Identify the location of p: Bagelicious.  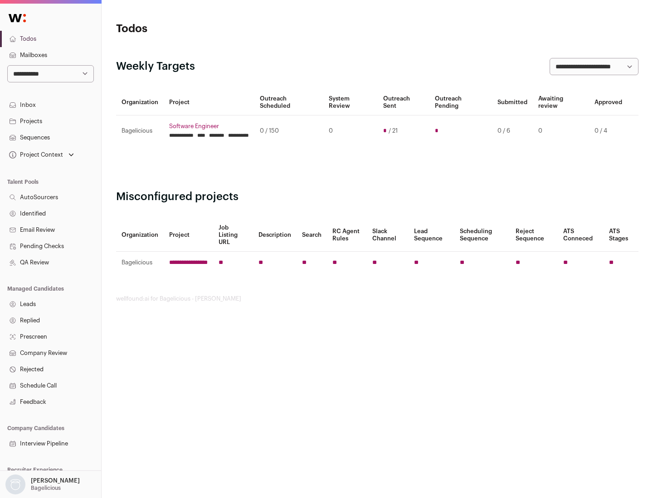
(46, 489).